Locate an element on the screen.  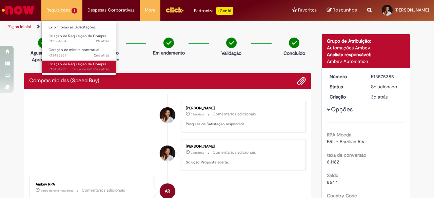
time: 05/09/2025 15:00:28 is located at coordinates (102, 55).